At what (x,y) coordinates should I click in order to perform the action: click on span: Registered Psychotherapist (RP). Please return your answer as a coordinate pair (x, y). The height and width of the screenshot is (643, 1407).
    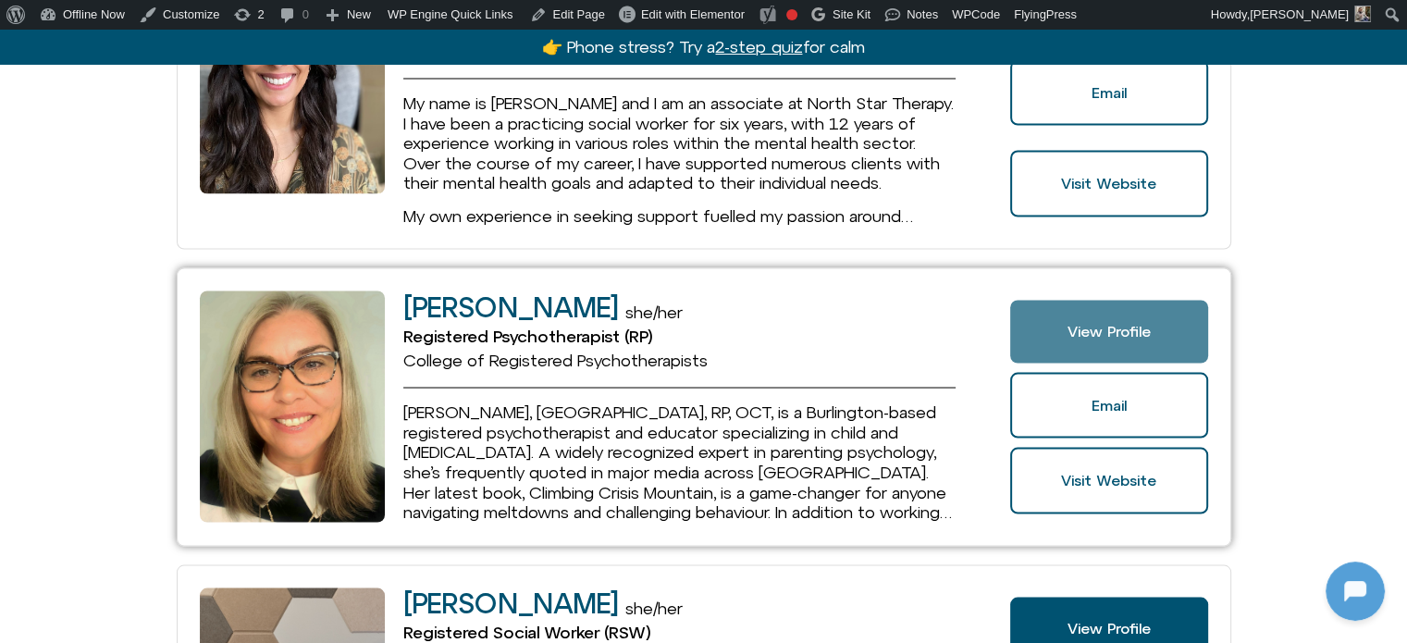
    Looking at the image, I should click on (527, 335).